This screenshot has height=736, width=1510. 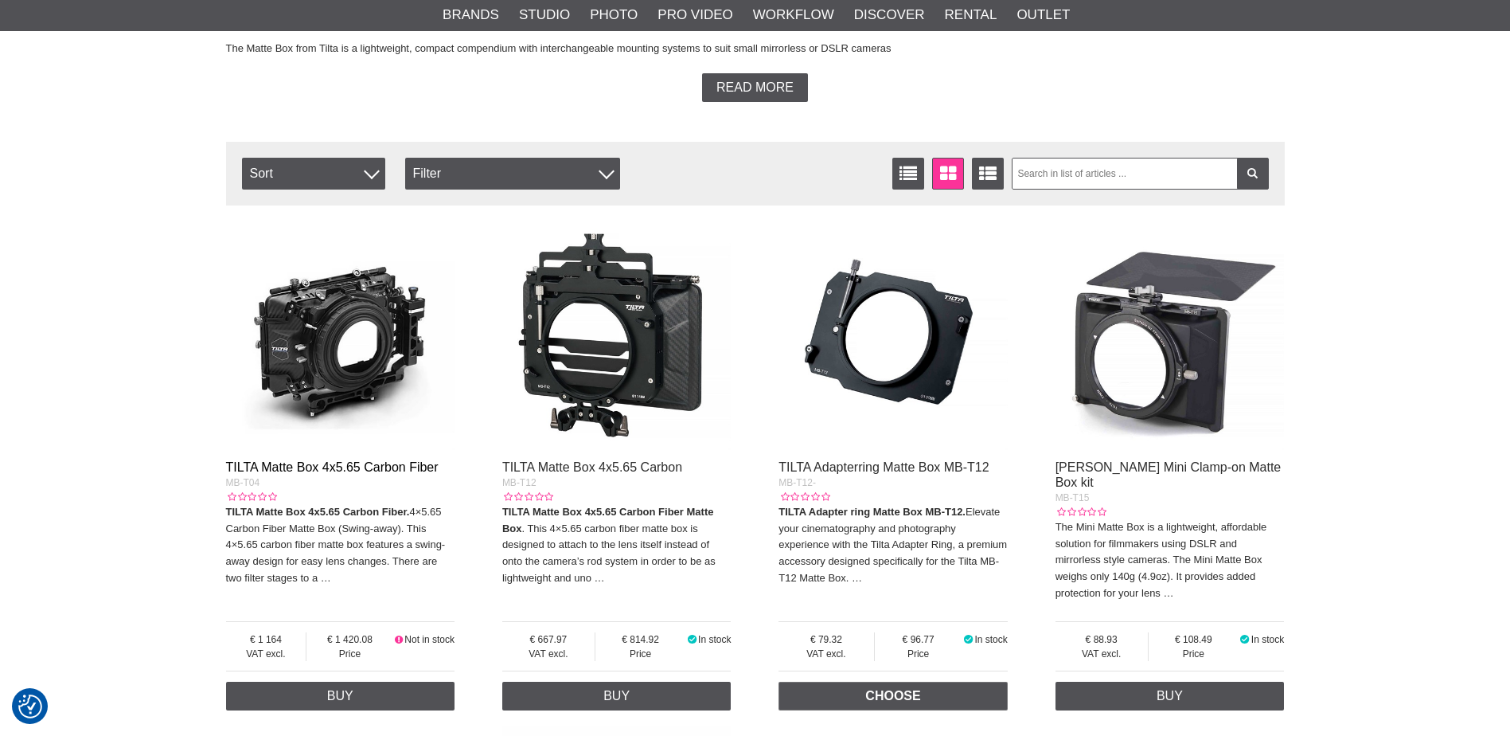 What do you see at coordinates (872, 511) in the screenshot?
I see `strong: TILTA Adapter ring Matte Box MB-T12.` at bounding box center [872, 511].